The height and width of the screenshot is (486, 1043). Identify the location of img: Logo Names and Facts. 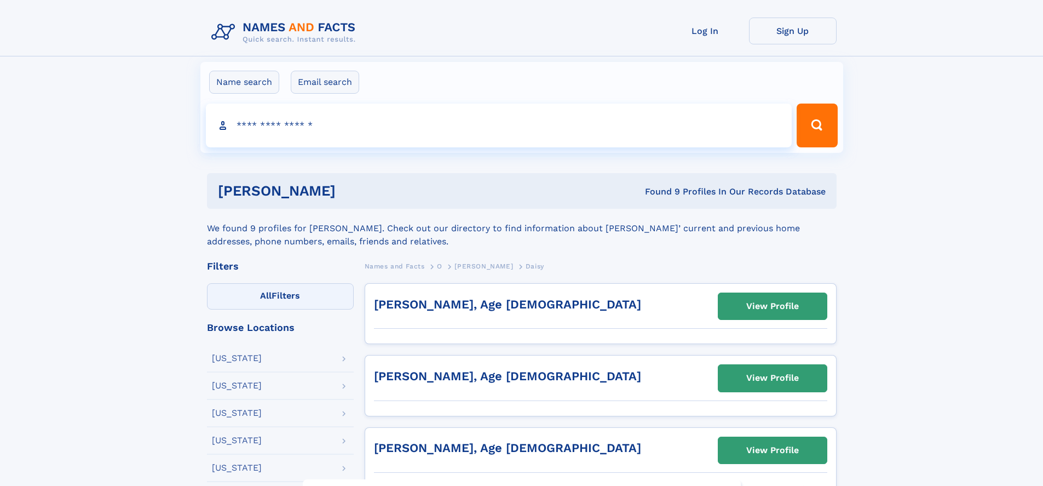
(286, 32).